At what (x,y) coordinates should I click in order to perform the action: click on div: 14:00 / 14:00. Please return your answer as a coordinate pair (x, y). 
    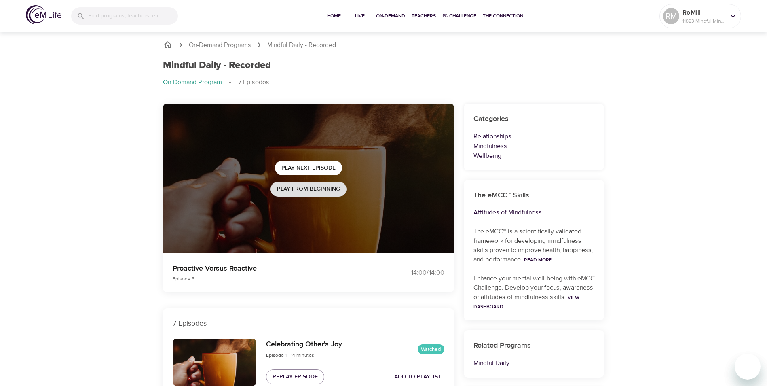
    Looking at the image, I should click on (414, 272).